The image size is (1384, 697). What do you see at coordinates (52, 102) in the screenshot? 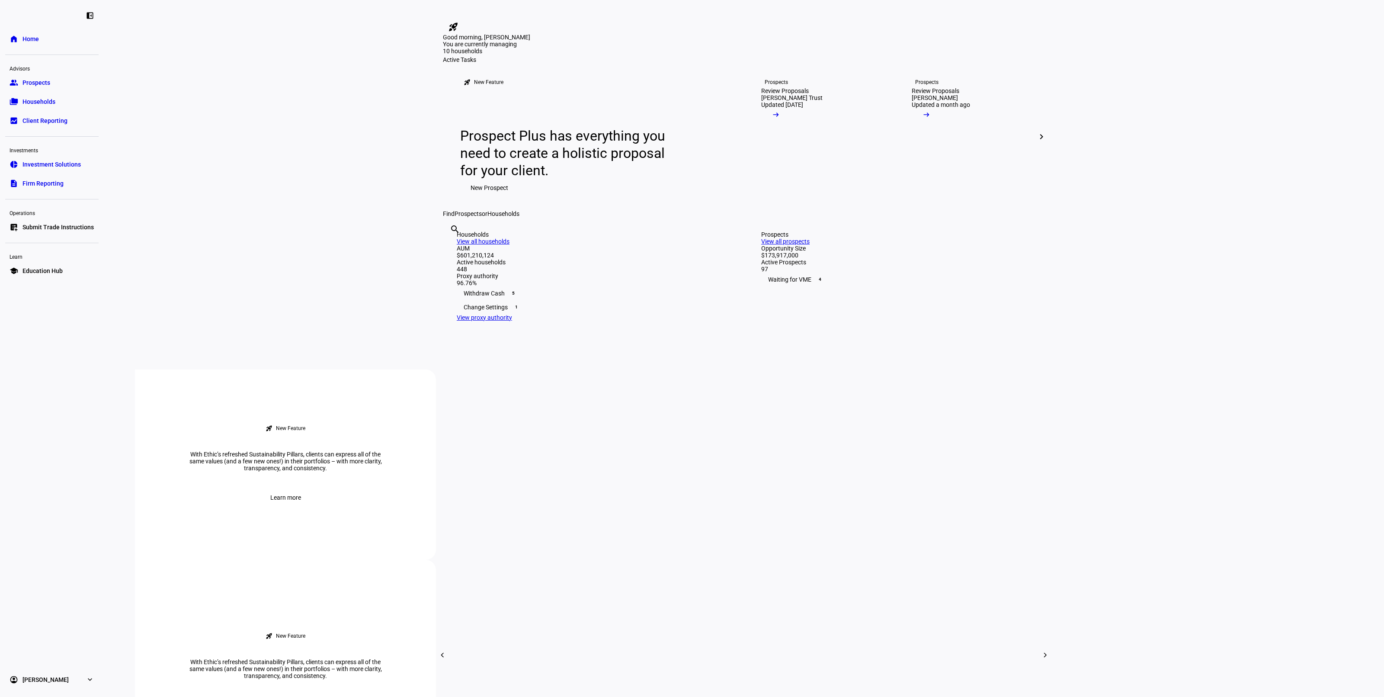
I see `a: folder_copyHouseholds` at bounding box center [52, 102].